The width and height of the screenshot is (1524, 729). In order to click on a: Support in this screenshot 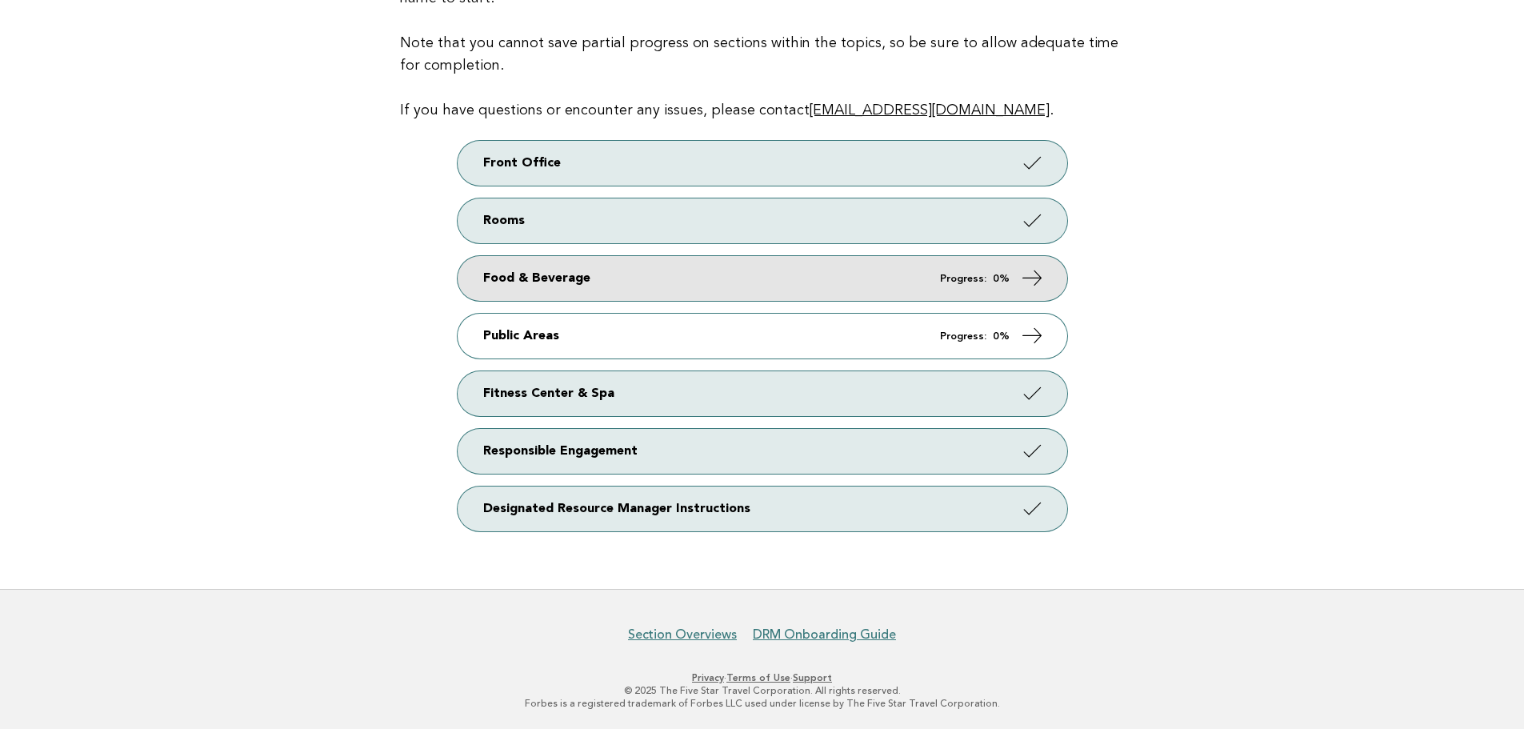, I will do `click(812, 677)`.